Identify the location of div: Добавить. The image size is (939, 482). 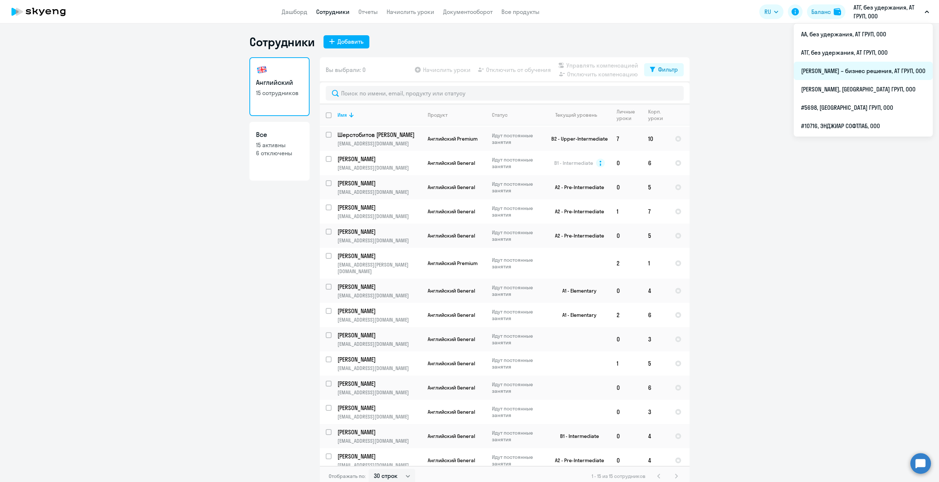
(350, 41).